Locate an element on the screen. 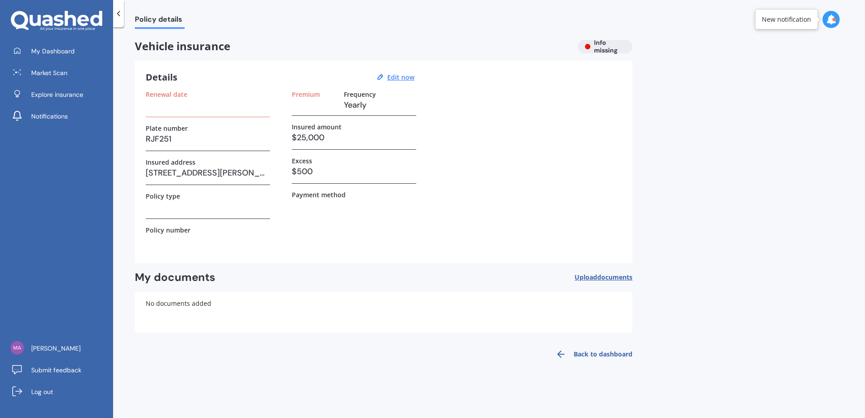 Image resolution: width=865 pixels, height=418 pixels. span: Submit feedback is located at coordinates (56, 370).